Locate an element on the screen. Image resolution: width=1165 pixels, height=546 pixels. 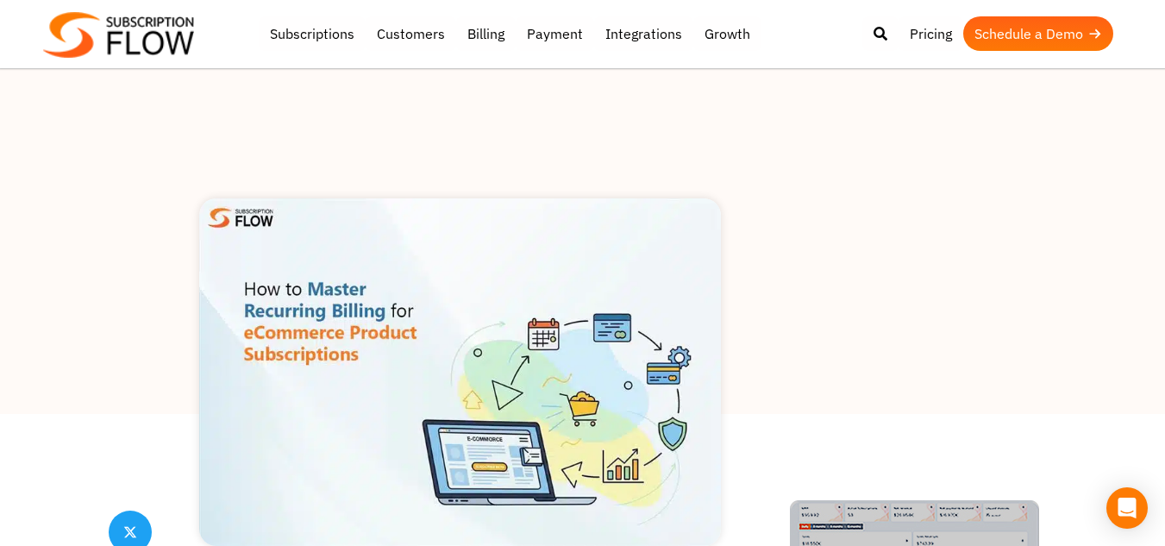
a: Billing is located at coordinates (485, 34).